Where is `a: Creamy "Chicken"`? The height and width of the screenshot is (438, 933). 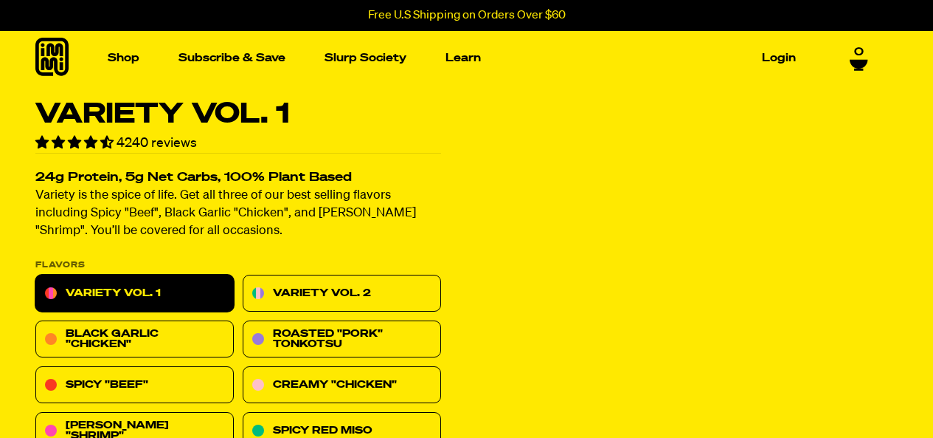 a: Creamy "Chicken" is located at coordinates (342, 385).